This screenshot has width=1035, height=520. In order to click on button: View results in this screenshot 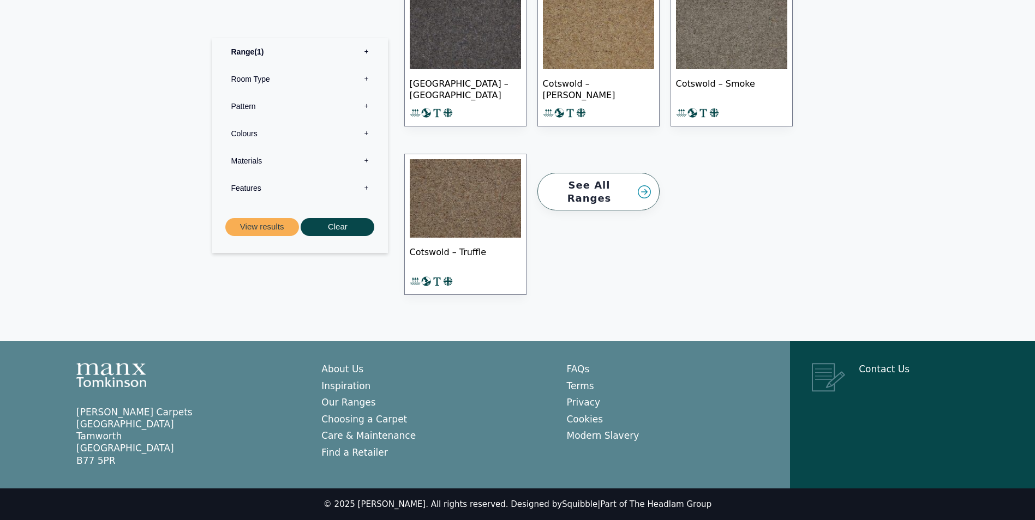, I will do `click(262, 227)`.